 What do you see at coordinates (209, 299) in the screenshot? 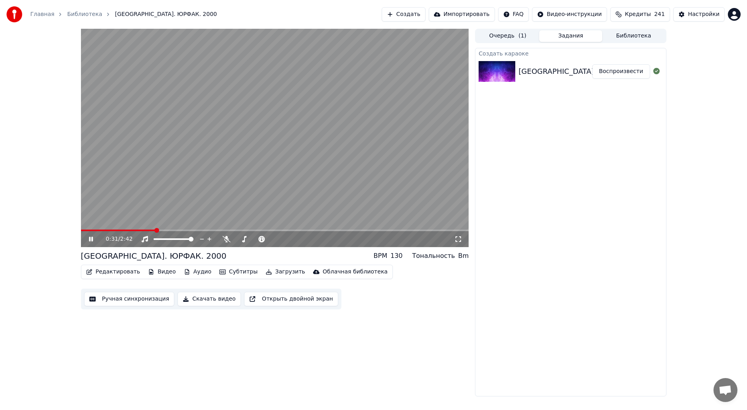
I see `button: Скачать видео` at bounding box center [209, 299].